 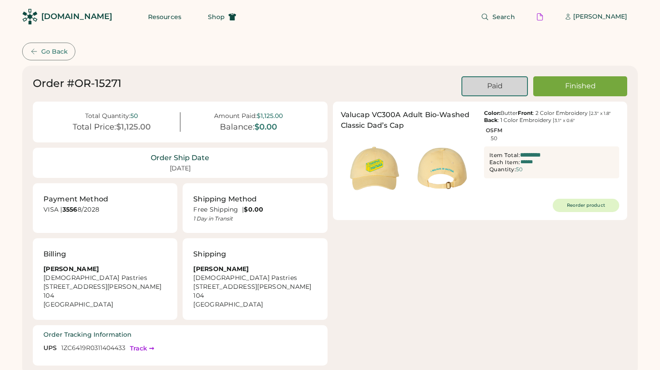 I want to click on button: Search, so click(x=498, y=17).